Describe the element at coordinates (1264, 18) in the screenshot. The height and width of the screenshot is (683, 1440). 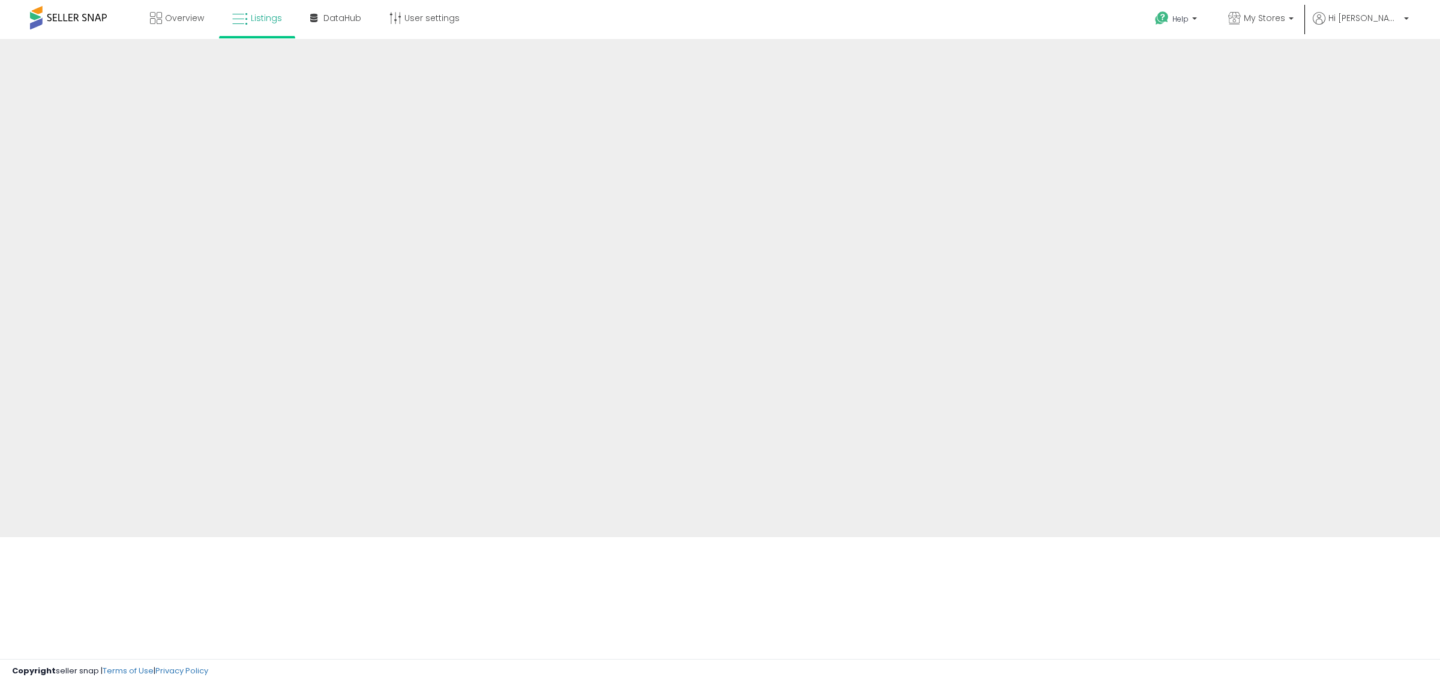
I see `span: My Stores` at that location.